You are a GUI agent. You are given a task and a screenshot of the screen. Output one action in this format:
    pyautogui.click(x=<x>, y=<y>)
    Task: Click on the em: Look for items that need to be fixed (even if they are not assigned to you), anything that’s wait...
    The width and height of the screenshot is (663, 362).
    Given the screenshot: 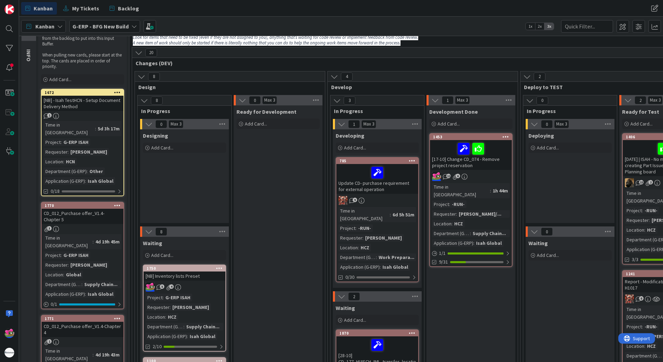 What is the action you would take?
    pyautogui.click(x=275, y=37)
    